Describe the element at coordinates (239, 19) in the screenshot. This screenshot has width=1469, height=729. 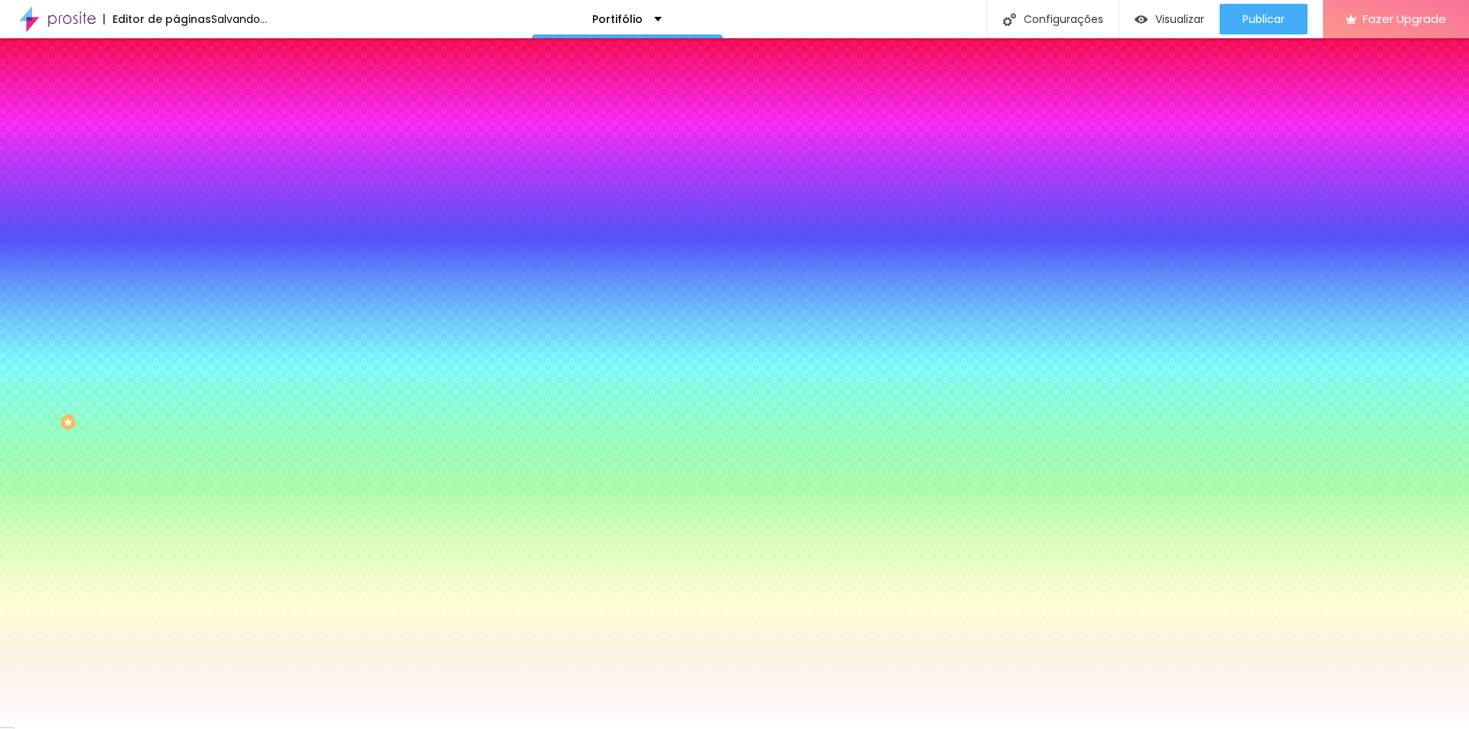
I see `div: Salvando...` at that location.